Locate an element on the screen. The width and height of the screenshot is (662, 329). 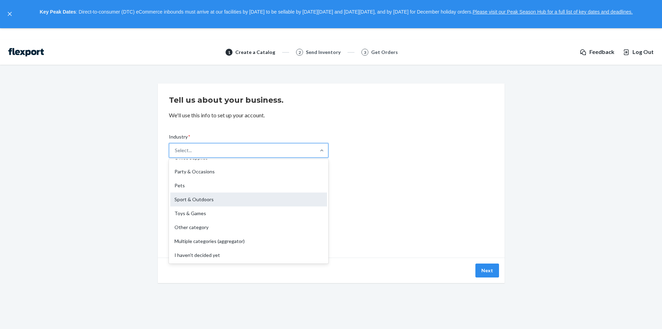
span: 2 is located at coordinates (300, 52).